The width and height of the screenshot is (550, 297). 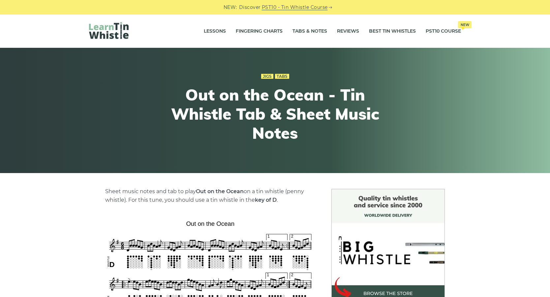 I want to click on a: Jigs, so click(x=267, y=76).